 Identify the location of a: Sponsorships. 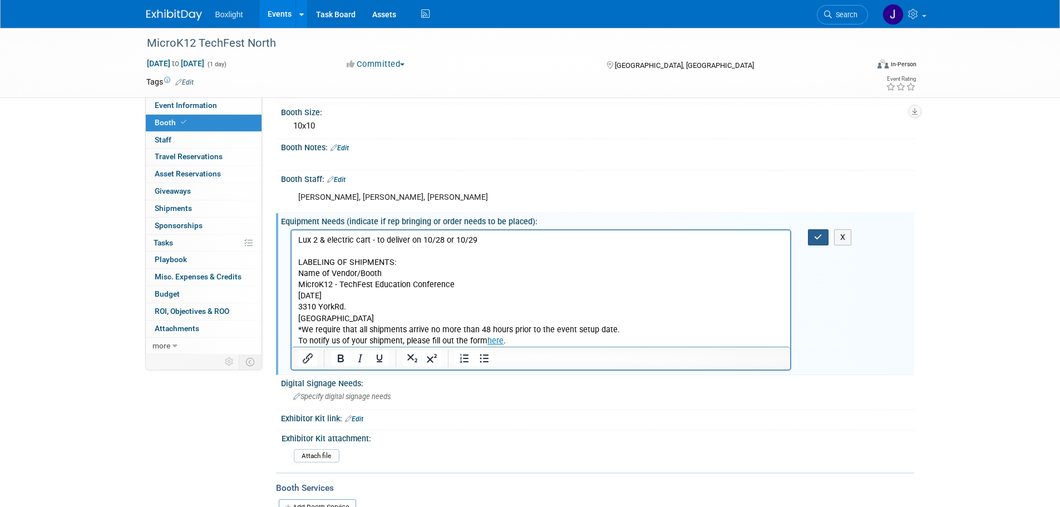
(204, 226).